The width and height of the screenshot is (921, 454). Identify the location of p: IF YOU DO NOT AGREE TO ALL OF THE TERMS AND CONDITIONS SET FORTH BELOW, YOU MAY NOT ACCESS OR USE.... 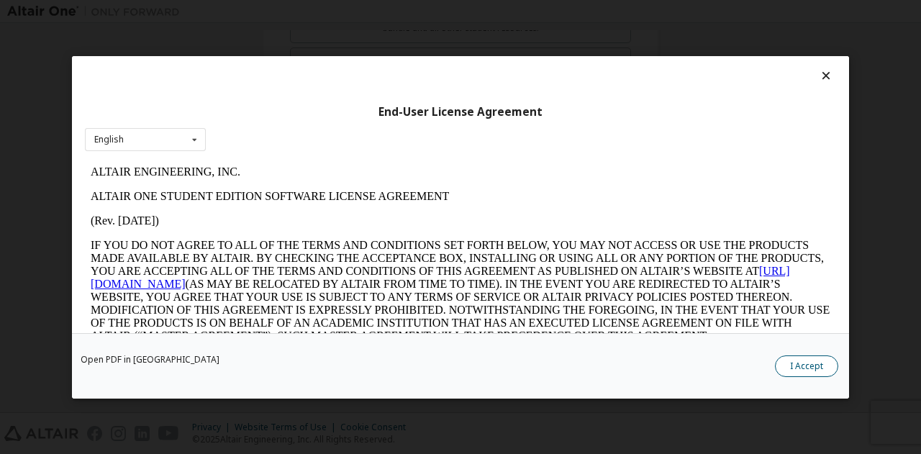
(376, 131).